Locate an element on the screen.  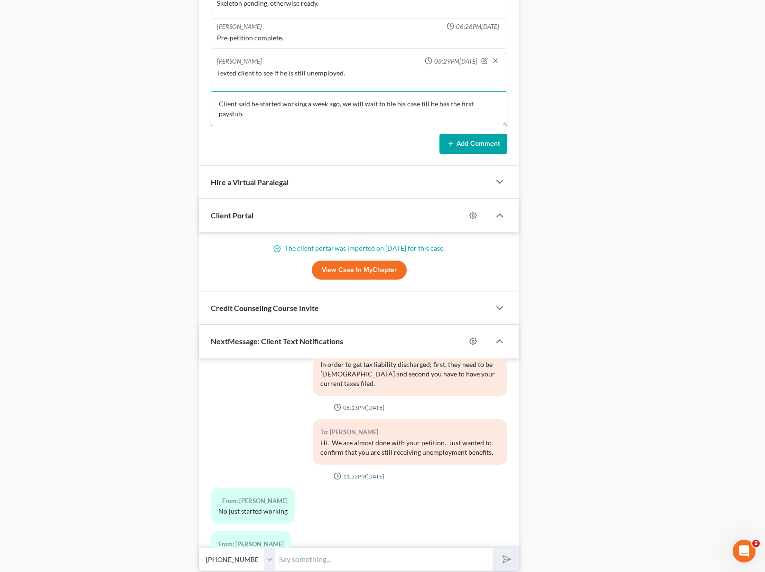
span: NextMessage: Client Text Notifications is located at coordinates (277, 341).